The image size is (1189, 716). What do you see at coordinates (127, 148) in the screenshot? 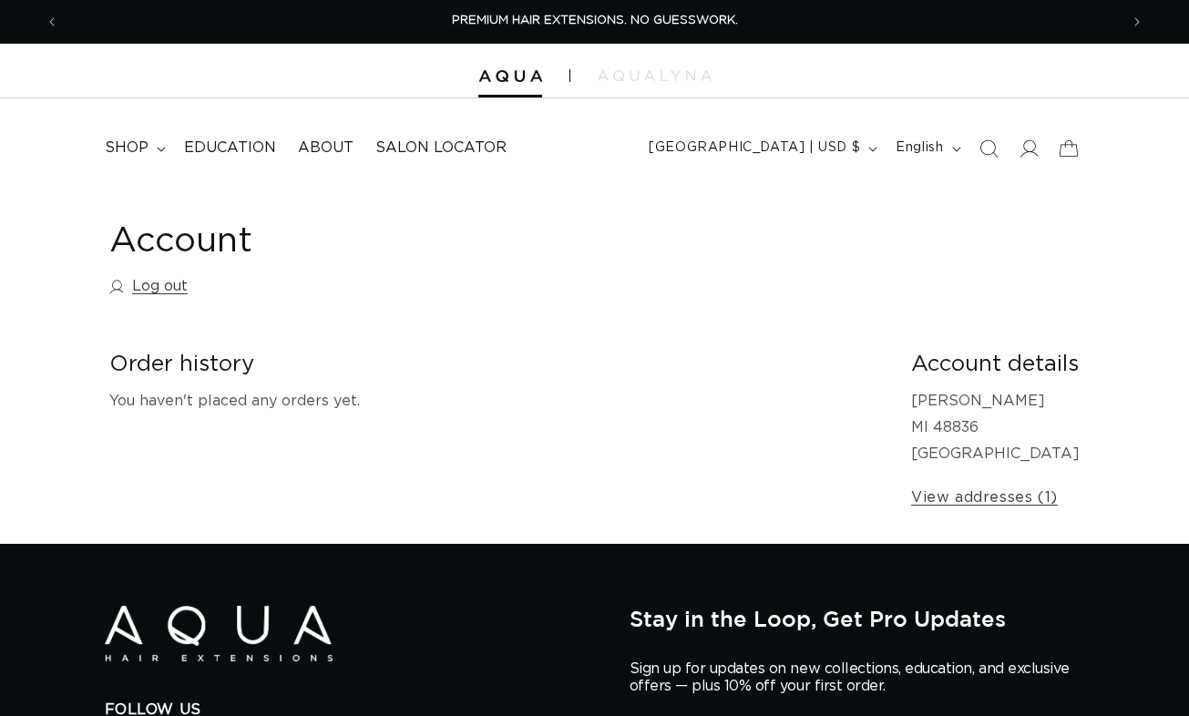
I see `span: shop` at bounding box center [127, 148].